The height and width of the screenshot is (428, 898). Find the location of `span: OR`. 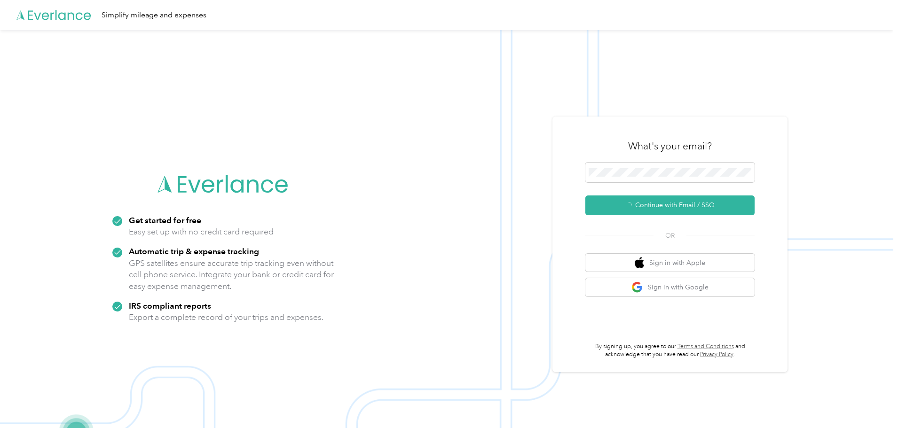

span: OR is located at coordinates (670, 236).